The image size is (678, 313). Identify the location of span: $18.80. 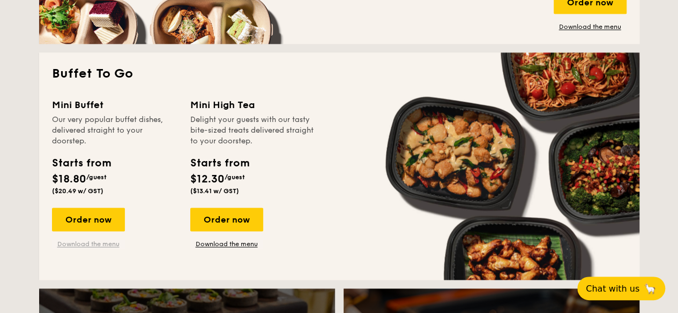
(69, 179).